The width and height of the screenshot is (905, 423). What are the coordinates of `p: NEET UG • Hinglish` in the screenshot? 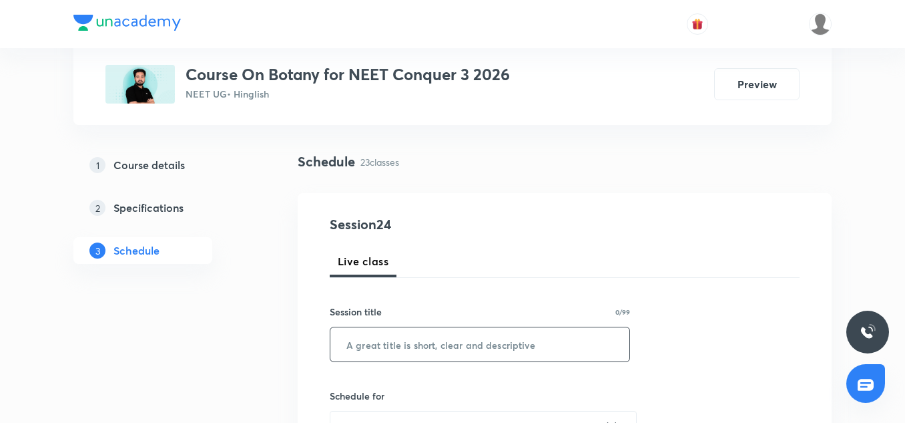 It's located at (348, 93).